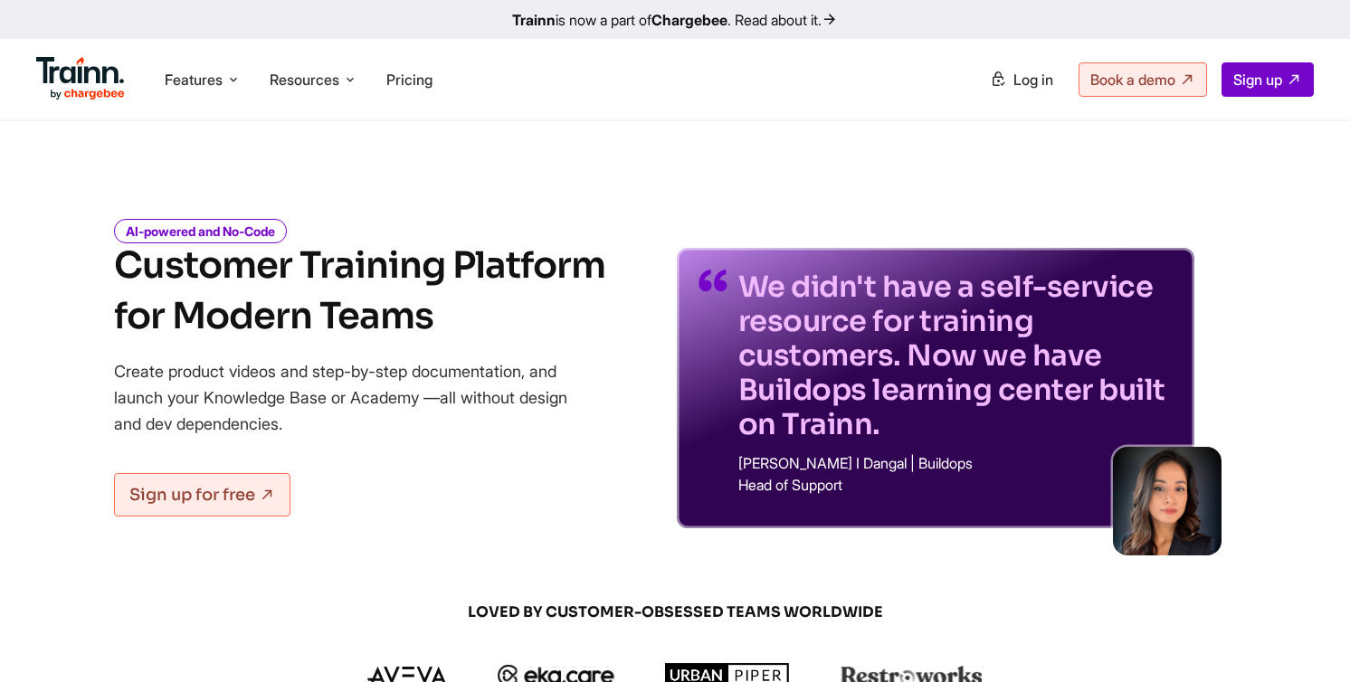 This screenshot has height=682, width=1350. What do you see at coordinates (194, 80) in the screenshot?
I see `span: Features` at bounding box center [194, 80].